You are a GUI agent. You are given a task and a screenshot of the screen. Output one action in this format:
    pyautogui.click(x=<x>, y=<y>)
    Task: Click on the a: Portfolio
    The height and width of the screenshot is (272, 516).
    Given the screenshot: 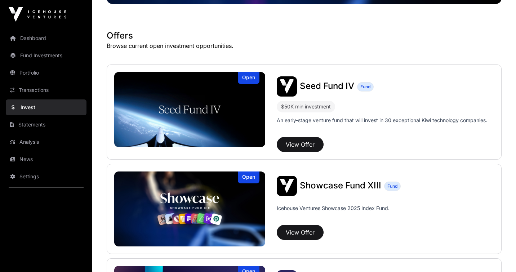 What is the action you would take?
    pyautogui.click(x=46, y=73)
    